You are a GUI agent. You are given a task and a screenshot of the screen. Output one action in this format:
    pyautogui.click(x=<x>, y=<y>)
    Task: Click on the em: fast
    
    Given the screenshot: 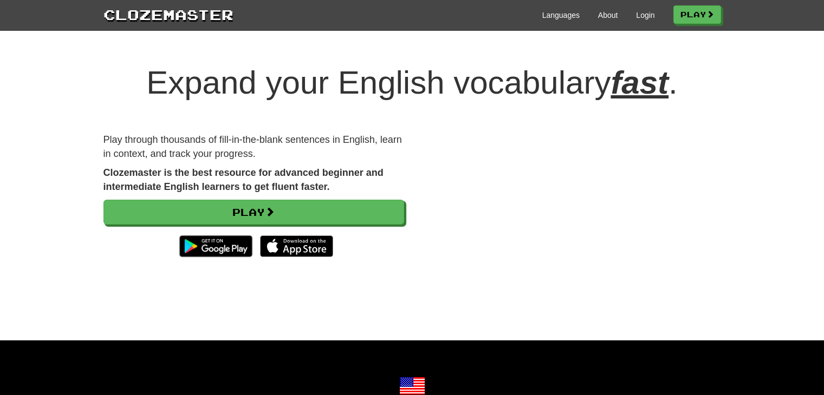 What is the action you would take?
    pyautogui.click(x=639, y=82)
    